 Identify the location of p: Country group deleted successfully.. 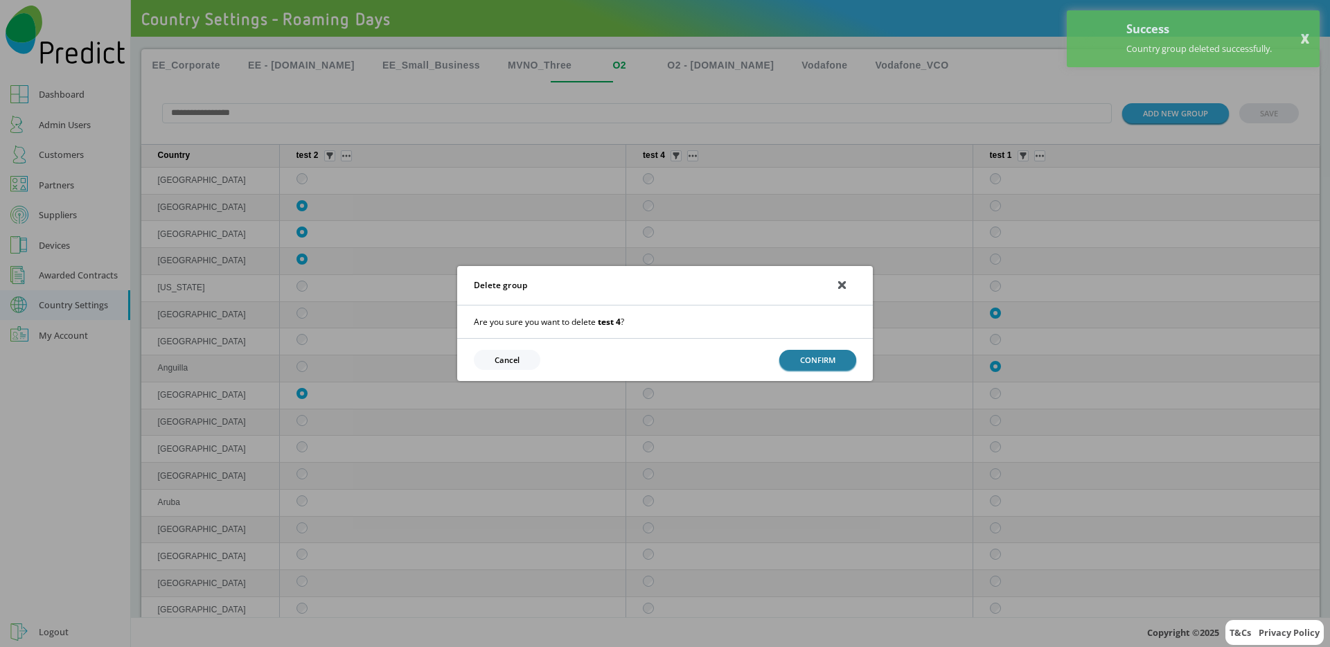
(1199, 48).